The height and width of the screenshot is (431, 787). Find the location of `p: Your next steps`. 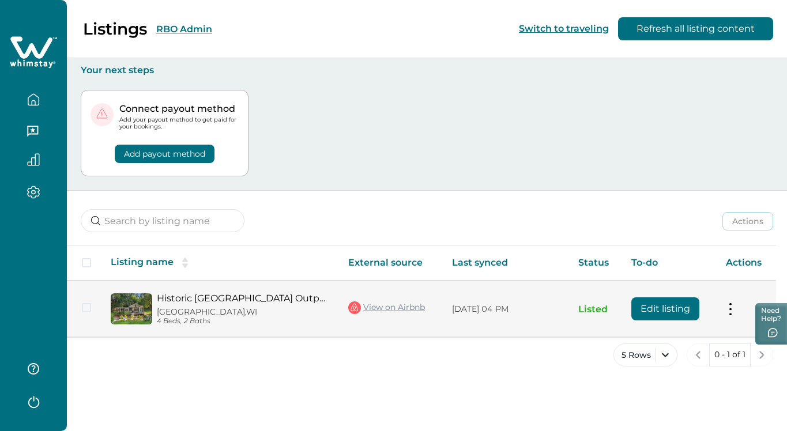

p: Your next steps is located at coordinates (427, 70).